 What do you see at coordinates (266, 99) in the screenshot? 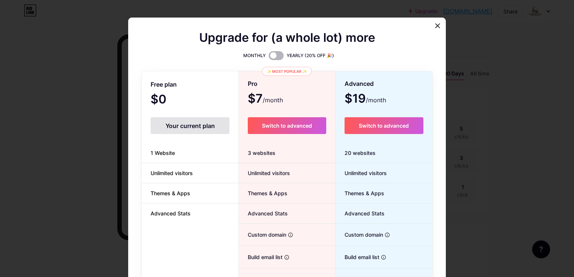
I see `span: $7` at bounding box center [266, 99].